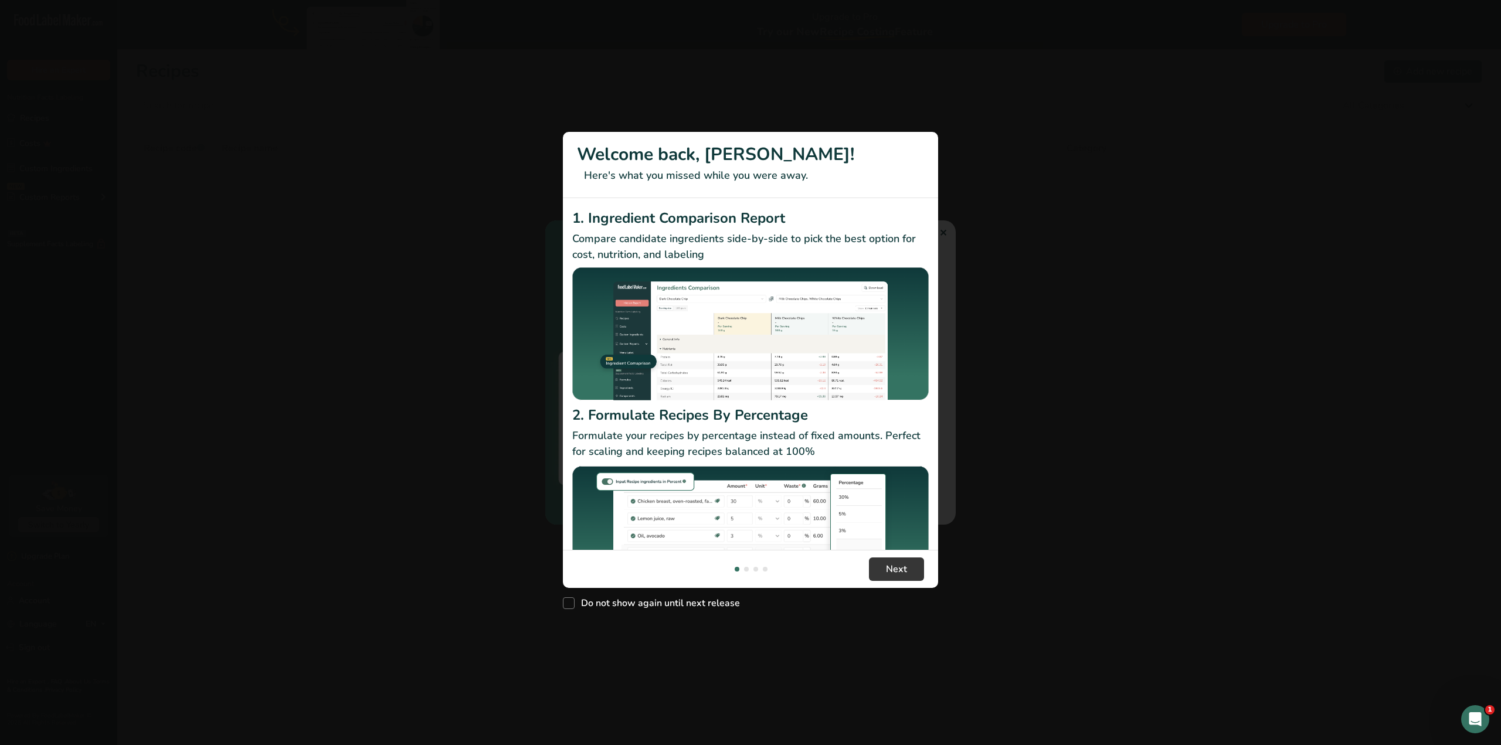 This screenshot has width=1501, height=745. I want to click on span: Next, so click(896, 569).